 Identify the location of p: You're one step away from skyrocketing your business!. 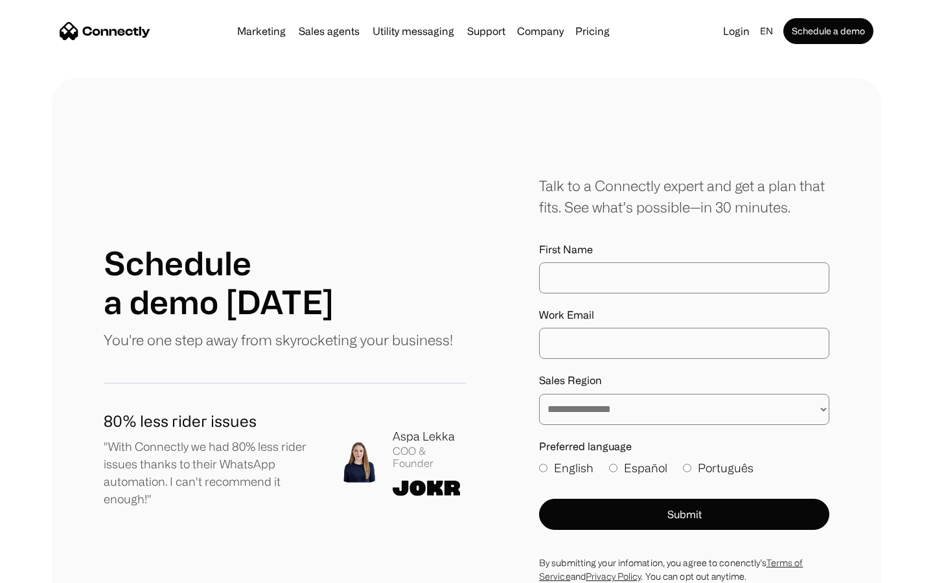
(278, 339).